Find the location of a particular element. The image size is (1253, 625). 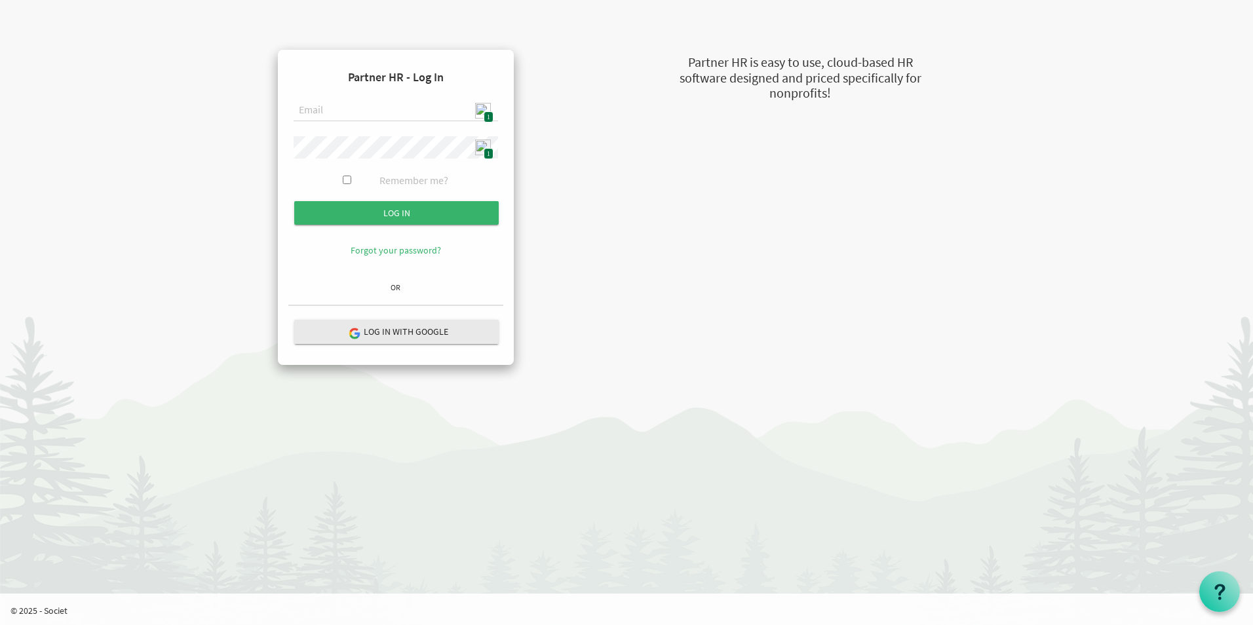

h6: OR is located at coordinates (396, 287).